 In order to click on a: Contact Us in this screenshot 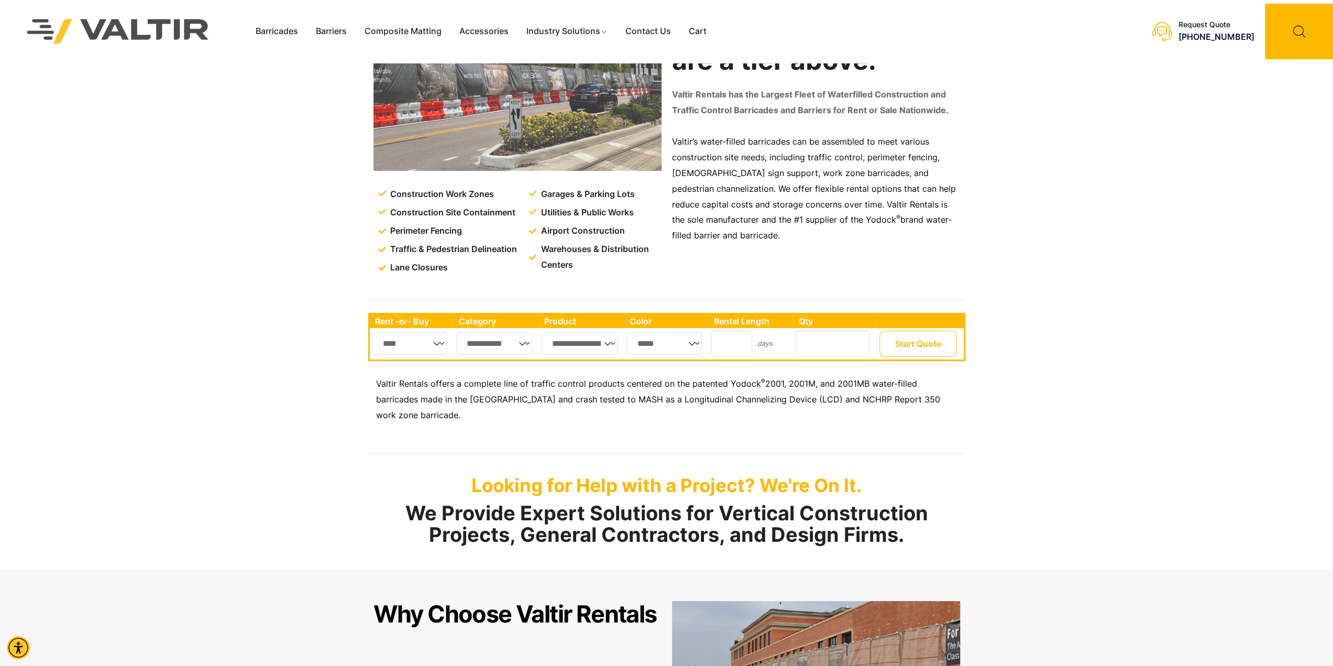, I will do `click(648, 31)`.